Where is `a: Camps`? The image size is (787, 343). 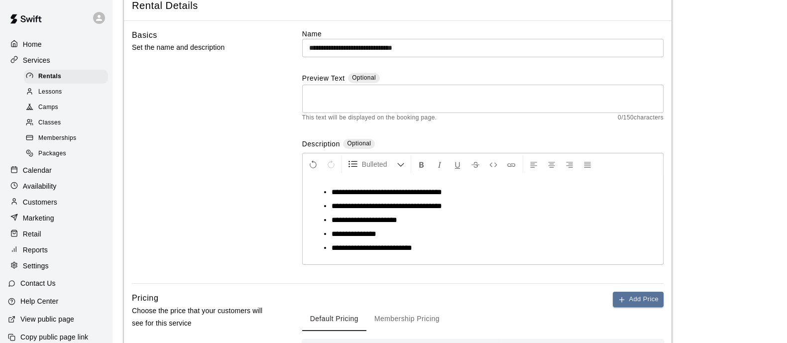 a: Camps is located at coordinates (68, 107).